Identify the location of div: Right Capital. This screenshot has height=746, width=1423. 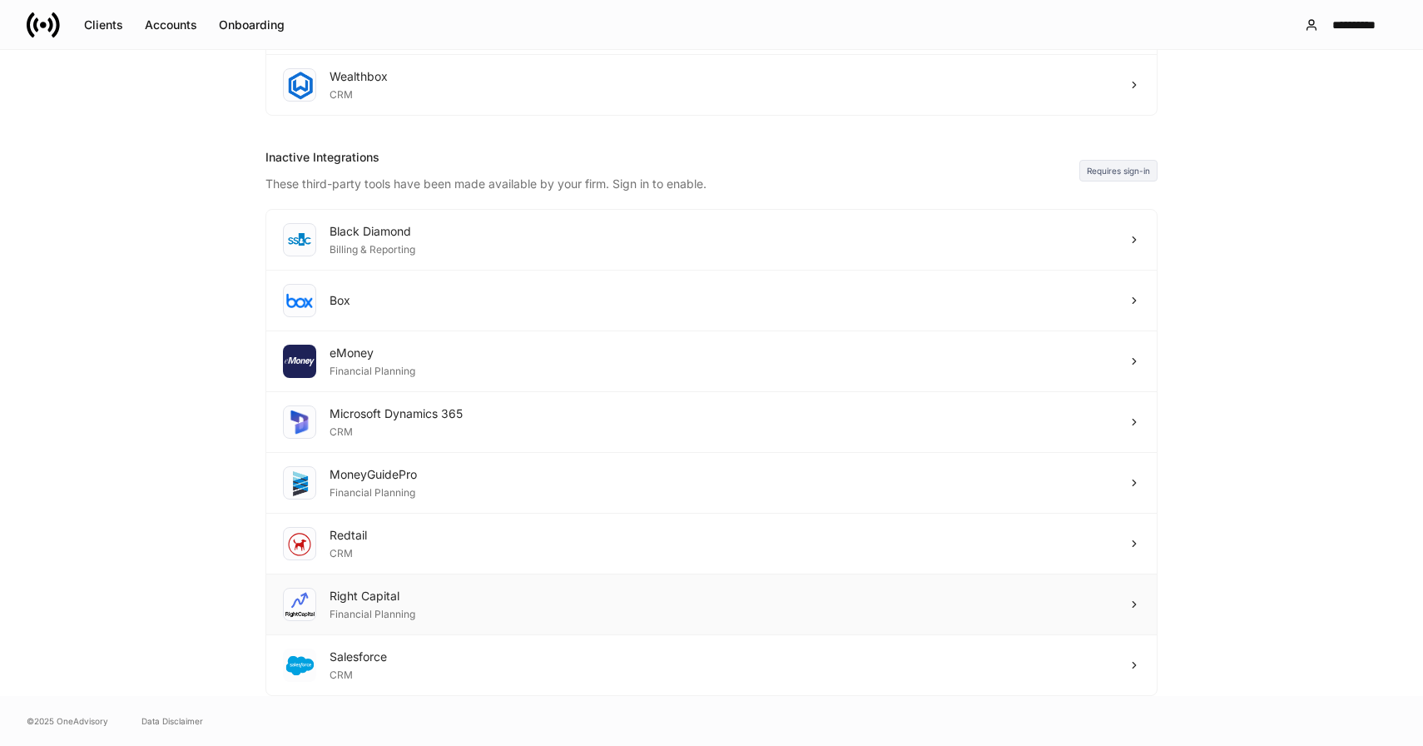
(372, 596).